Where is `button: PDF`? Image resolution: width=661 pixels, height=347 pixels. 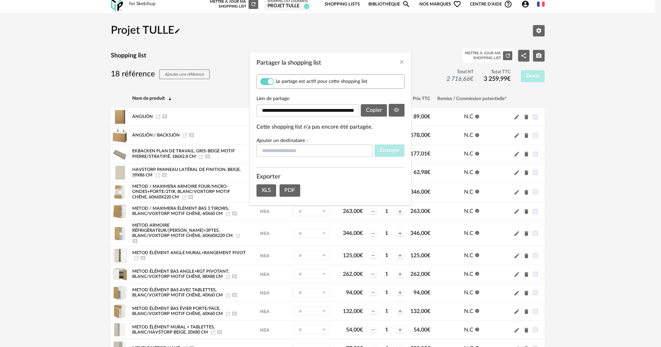 button: PDF is located at coordinates (290, 191).